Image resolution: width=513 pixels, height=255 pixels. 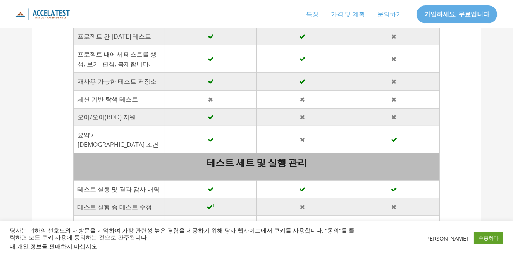 I want to click on font: 테스트 세트 및 실행 관리, so click(x=256, y=162).